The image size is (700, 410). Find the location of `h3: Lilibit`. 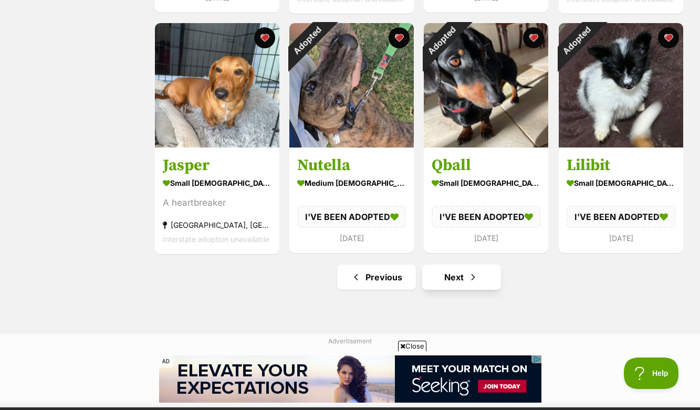

h3: Lilibit is located at coordinates (621, 166).